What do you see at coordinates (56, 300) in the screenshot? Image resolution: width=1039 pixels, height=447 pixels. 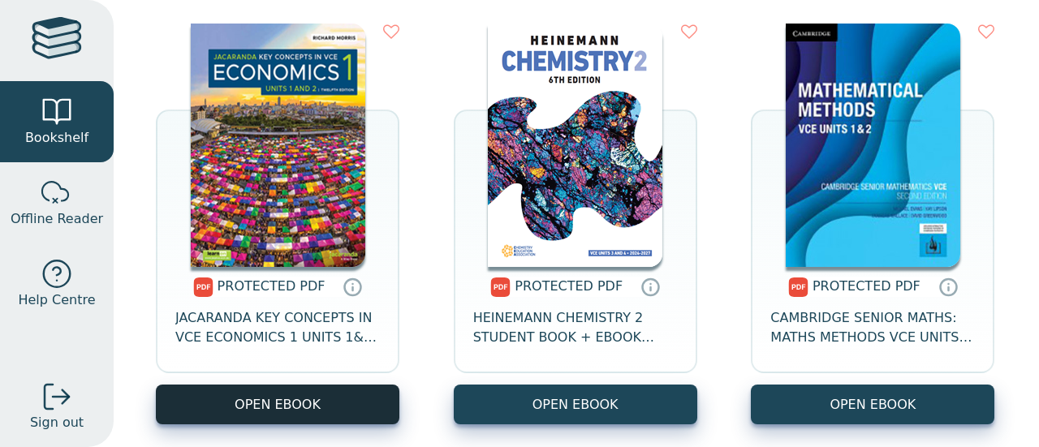 I see `span: Help Centre` at bounding box center [56, 300].